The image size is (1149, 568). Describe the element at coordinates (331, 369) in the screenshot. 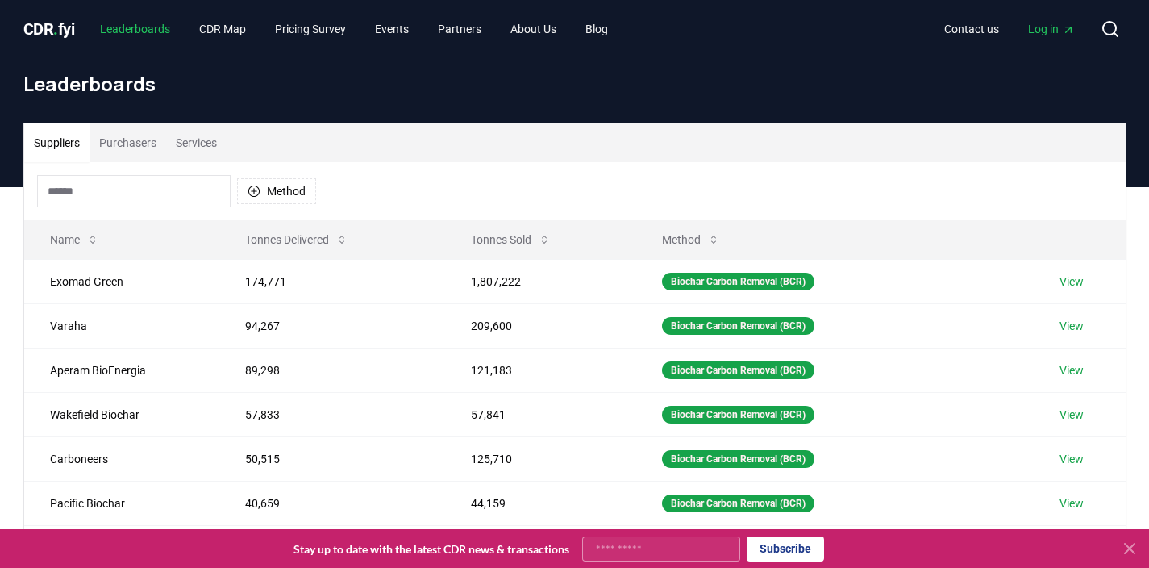

I see `td: 89,298` at that location.